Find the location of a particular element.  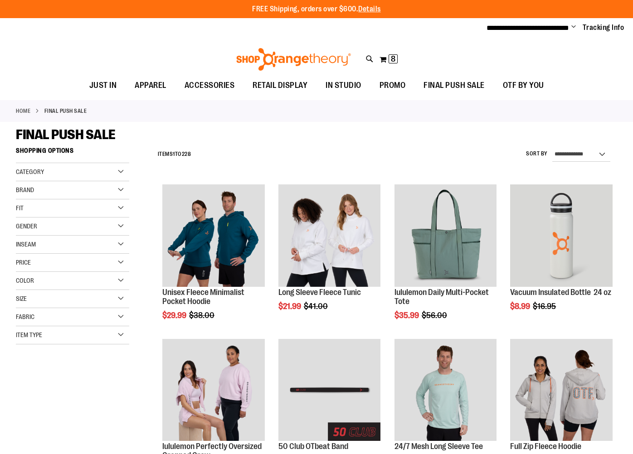

a: JUST IN is located at coordinates (103, 86).